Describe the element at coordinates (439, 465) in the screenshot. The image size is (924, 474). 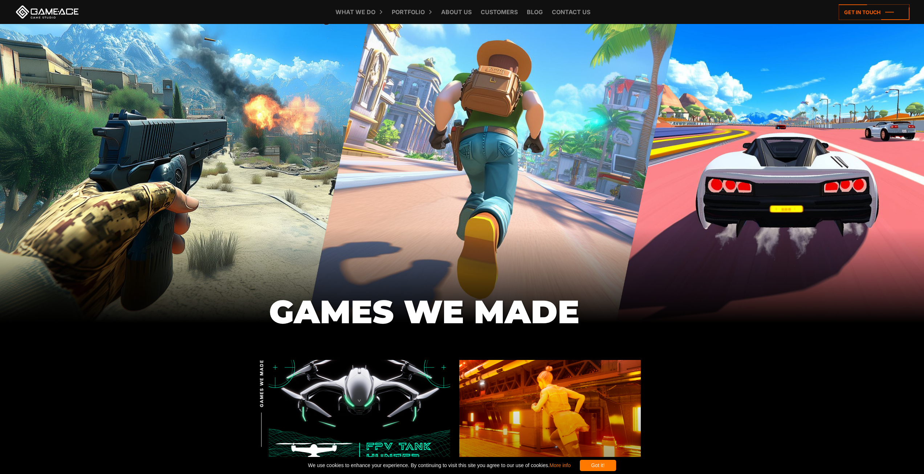
I see `span: We use cookies to enhance your experience. By continuing to visit this site you agree to our use ...` at that location.